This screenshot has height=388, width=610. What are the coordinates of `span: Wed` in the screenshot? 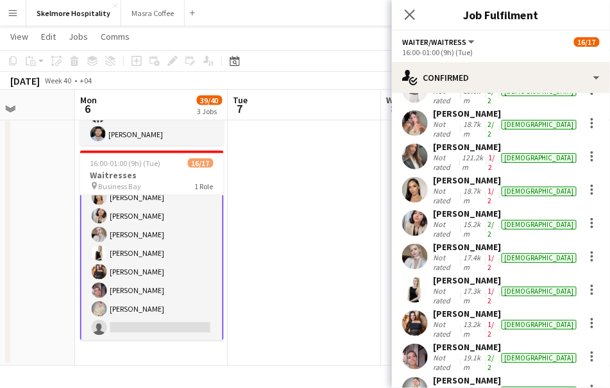 It's located at (395, 100).